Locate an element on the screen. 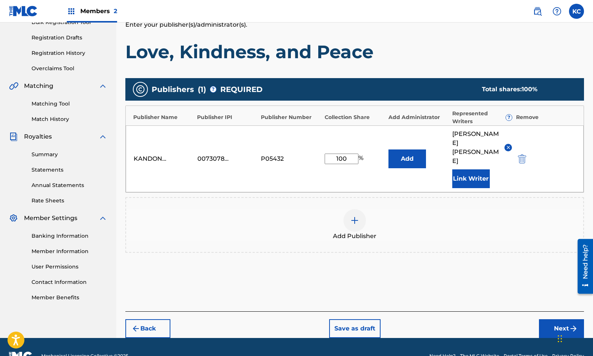 The height and width of the screenshot is (356, 593). img: 12a2ab48e56ec057fbd8.svg is located at coordinates (522, 159).